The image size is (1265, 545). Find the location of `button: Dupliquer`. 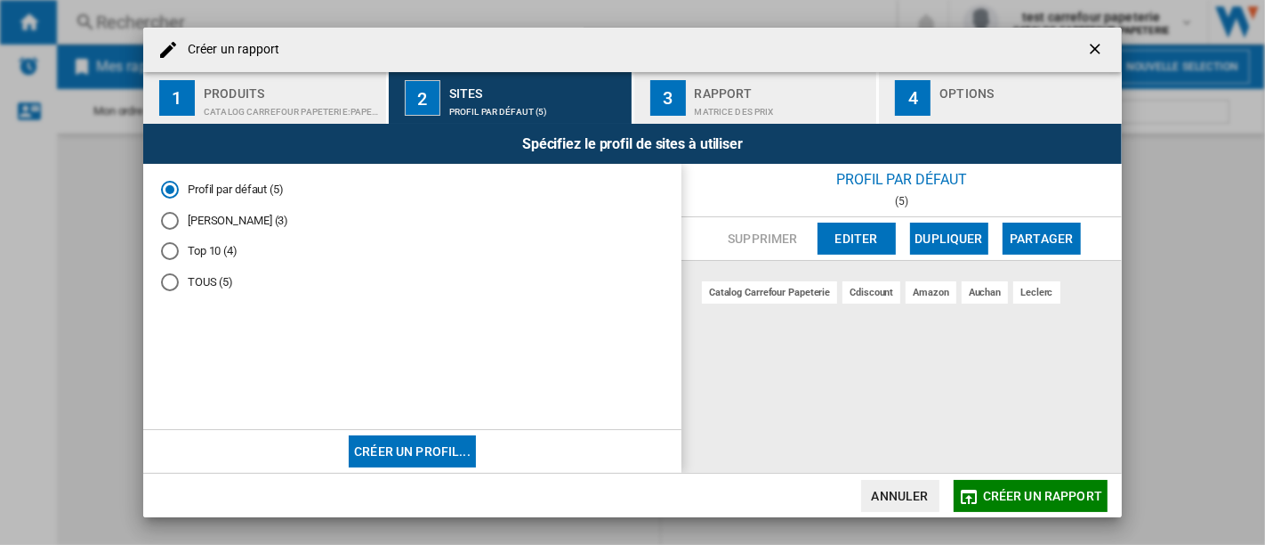

button: Dupliquer is located at coordinates (949, 238).